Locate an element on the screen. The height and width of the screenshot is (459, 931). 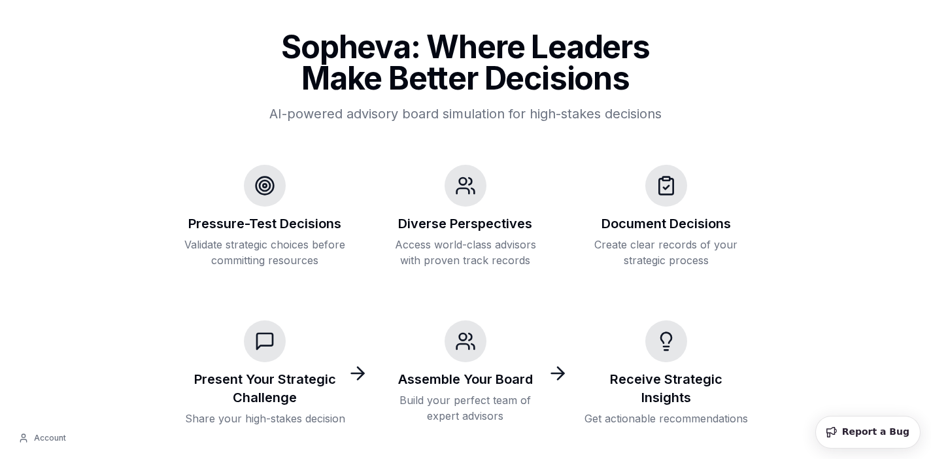
p: Get actionable recommendations is located at coordinates (666, 418).